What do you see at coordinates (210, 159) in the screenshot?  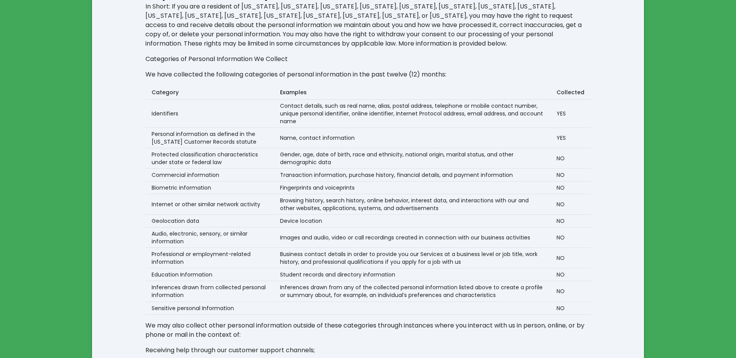 I see `td: Protected classification characteristics under state or federal law` at bounding box center [210, 159].